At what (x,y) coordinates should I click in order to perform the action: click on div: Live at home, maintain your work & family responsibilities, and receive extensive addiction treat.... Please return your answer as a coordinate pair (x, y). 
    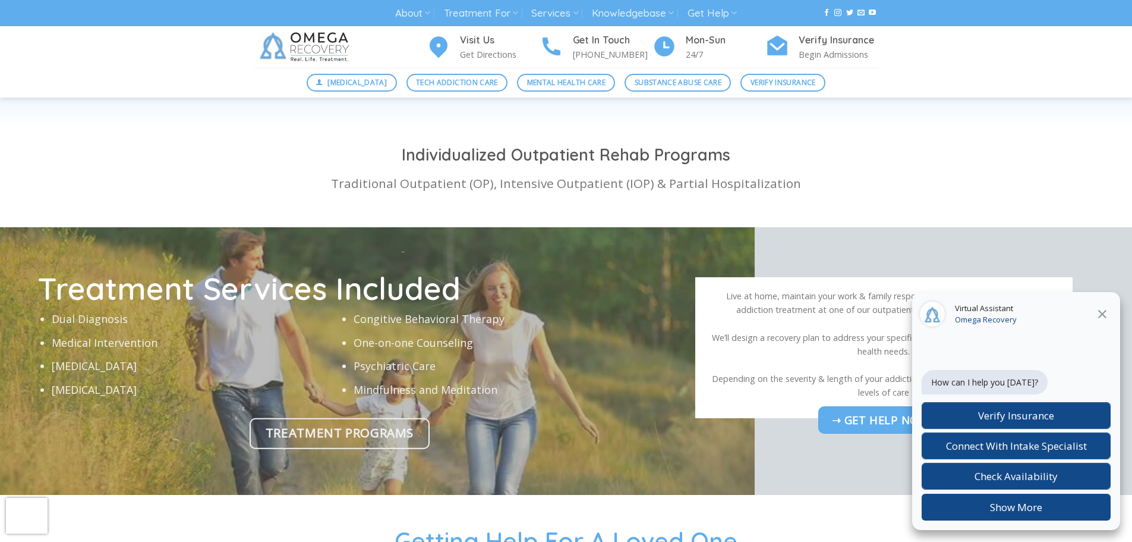
    Looking at the image, I should click on (884, 303).